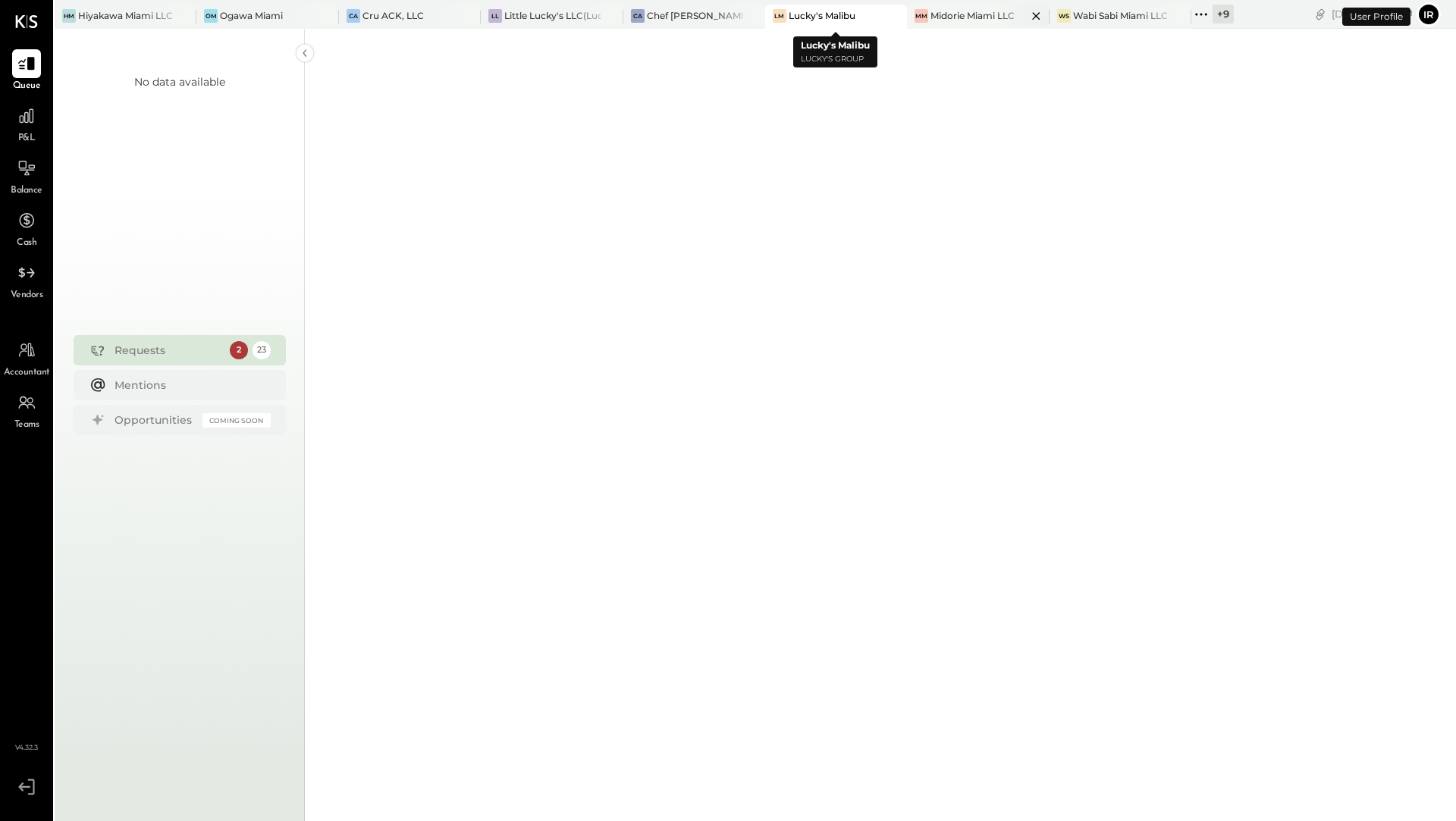 The image size is (1456, 821). I want to click on div: No data available, so click(180, 82).